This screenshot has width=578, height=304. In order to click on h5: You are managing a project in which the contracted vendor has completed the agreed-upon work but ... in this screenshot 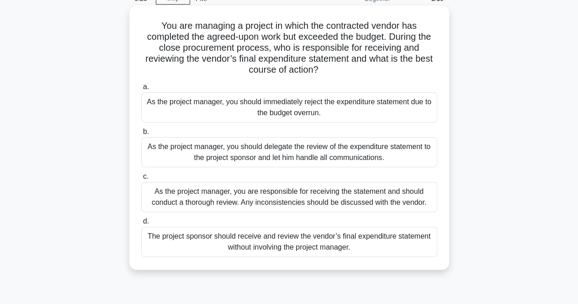, I will do `click(289, 48)`.